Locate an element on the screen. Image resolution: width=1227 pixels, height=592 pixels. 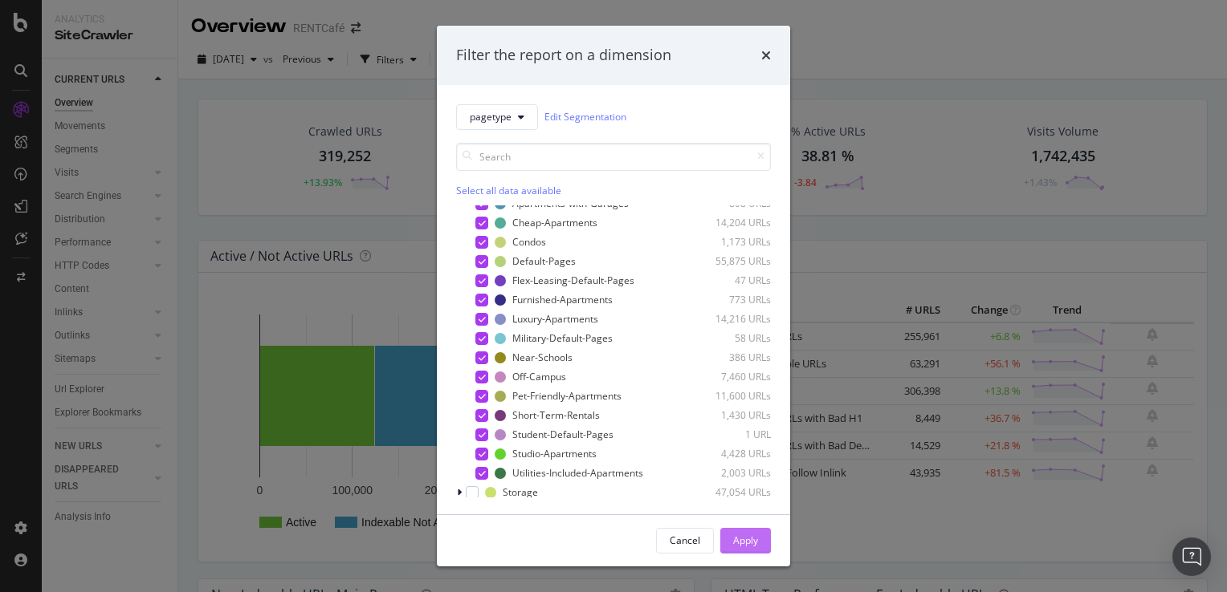
a: Edit Segmentation is located at coordinates (585, 116).